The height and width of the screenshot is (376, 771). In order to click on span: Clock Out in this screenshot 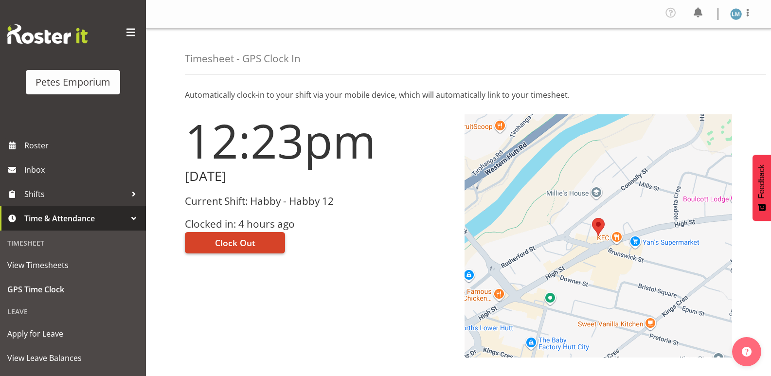, I will do `click(235, 243)`.